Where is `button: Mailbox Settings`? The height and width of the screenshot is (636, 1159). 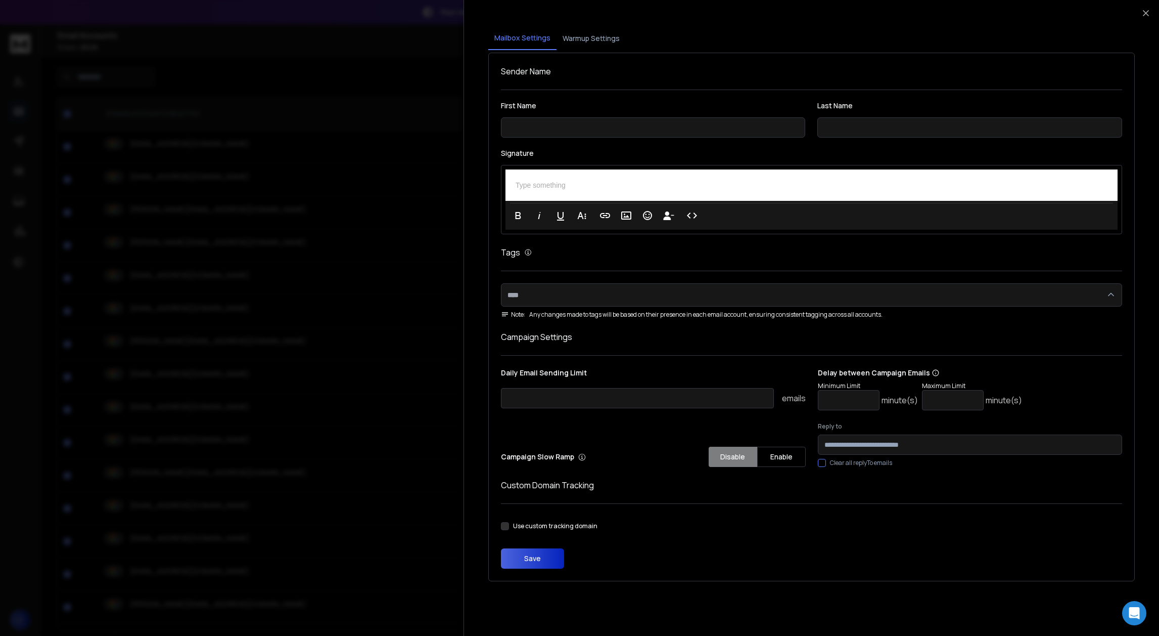 button: Mailbox Settings is located at coordinates (522, 38).